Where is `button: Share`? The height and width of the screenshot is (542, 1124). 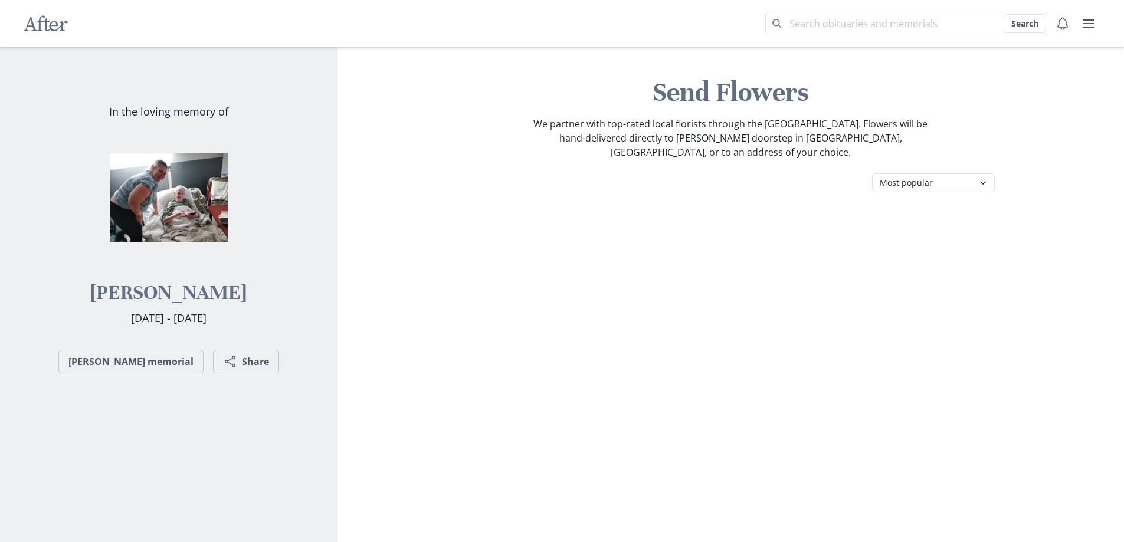 button: Share is located at coordinates (246, 362).